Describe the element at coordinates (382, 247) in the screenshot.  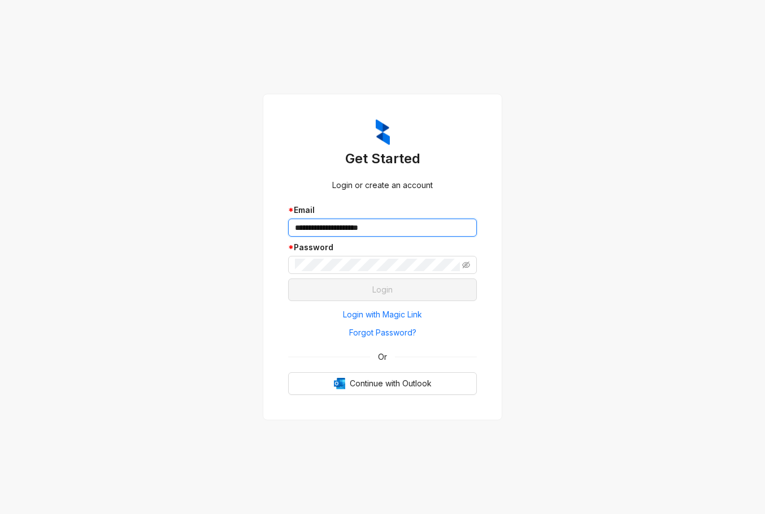
I see `div: Password` at that location.